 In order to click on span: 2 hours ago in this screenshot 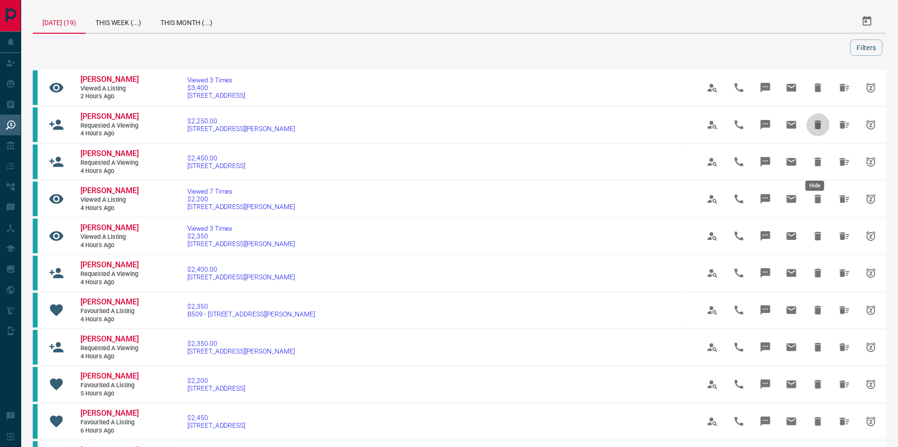, I will do `click(109, 96)`.